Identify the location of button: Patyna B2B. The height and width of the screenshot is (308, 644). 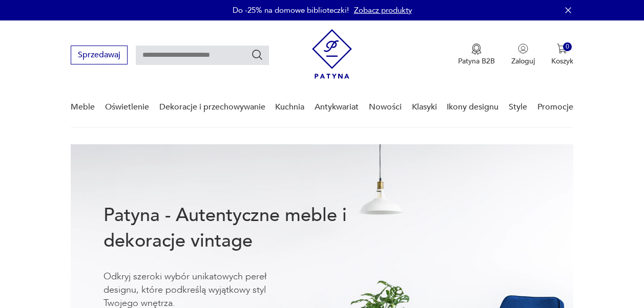
(477, 55).